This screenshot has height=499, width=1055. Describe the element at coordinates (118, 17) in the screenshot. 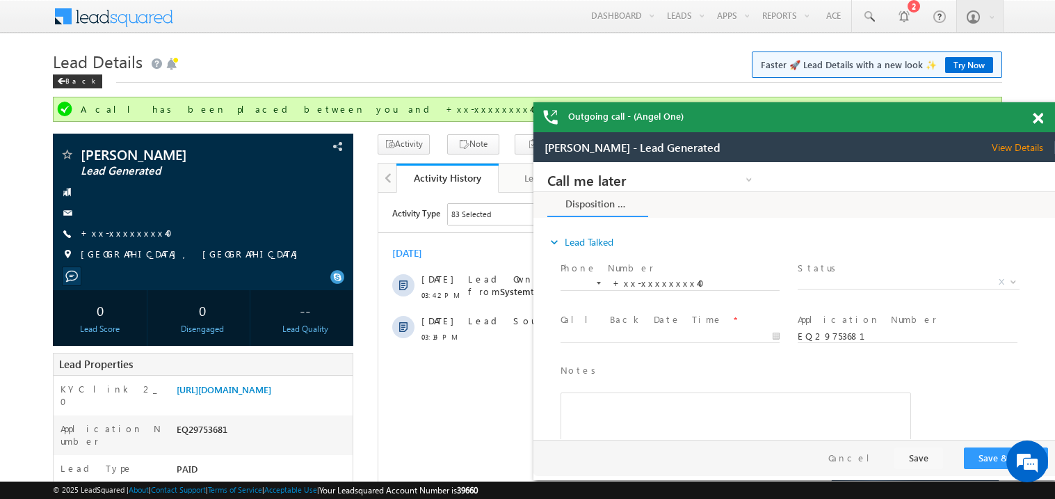

I see `a: Call me later` at that location.